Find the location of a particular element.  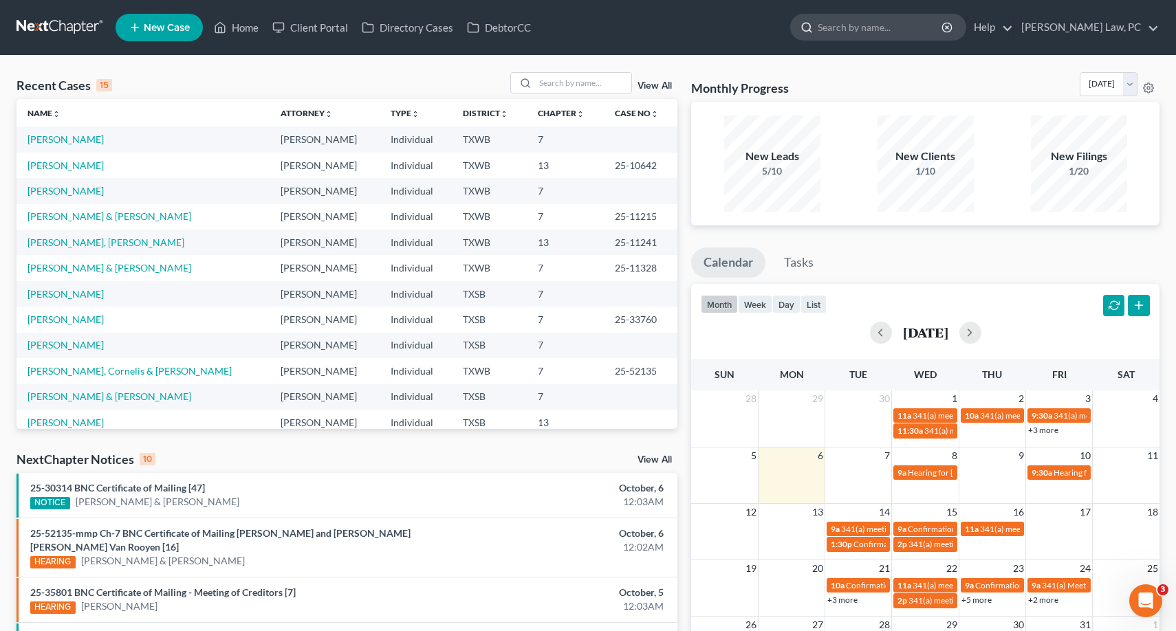

span: Sat is located at coordinates (1125, 374).